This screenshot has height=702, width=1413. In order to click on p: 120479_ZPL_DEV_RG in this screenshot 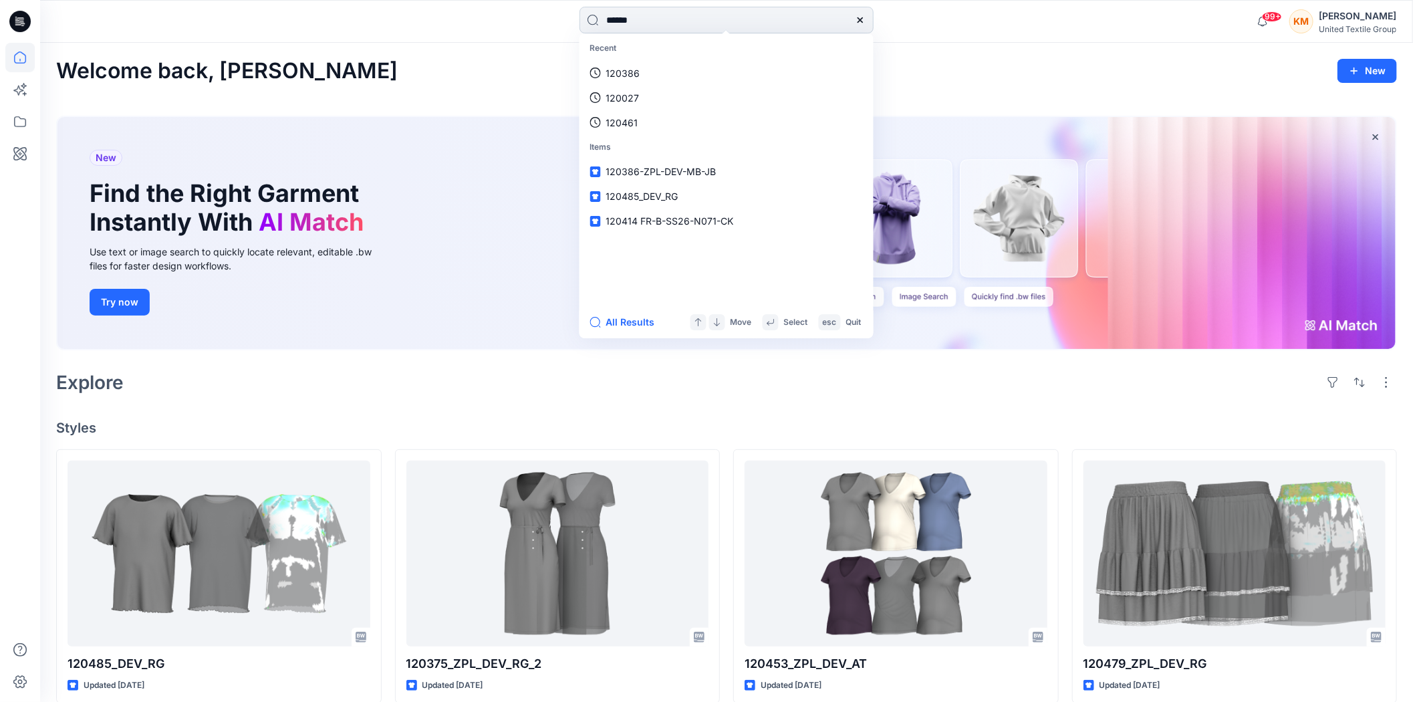, I will do `click(1235, 664)`.